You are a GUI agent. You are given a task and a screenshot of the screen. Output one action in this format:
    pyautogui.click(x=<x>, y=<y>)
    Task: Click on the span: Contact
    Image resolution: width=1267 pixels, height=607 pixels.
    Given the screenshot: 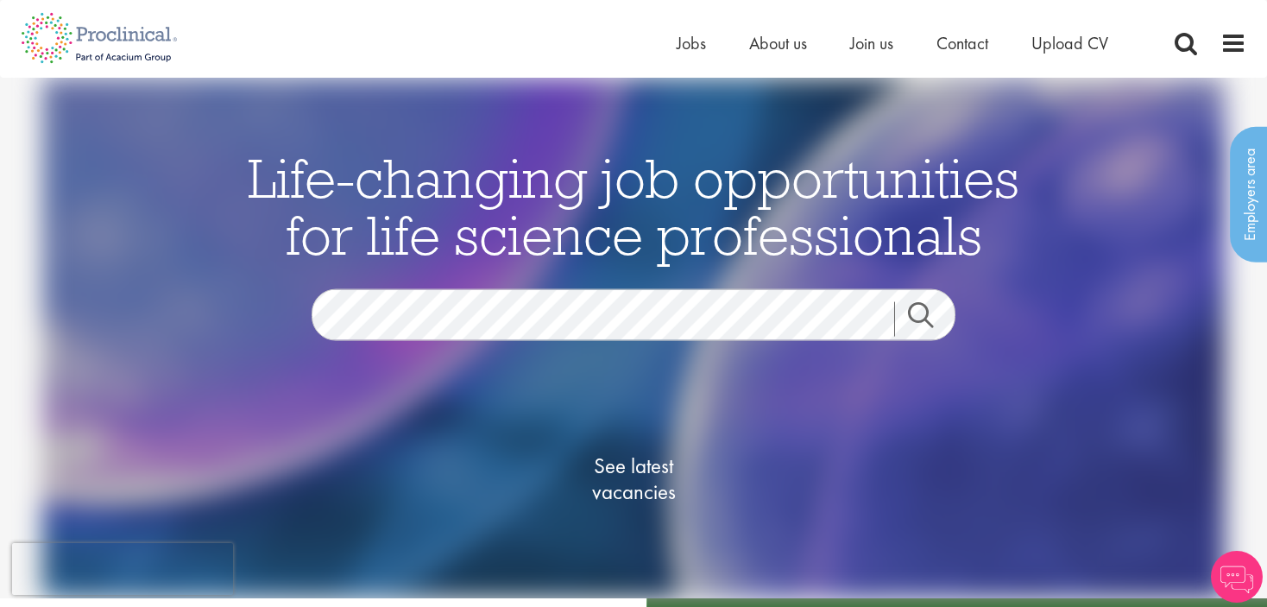 What is the action you would take?
    pyautogui.click(x=963, y=43)
    